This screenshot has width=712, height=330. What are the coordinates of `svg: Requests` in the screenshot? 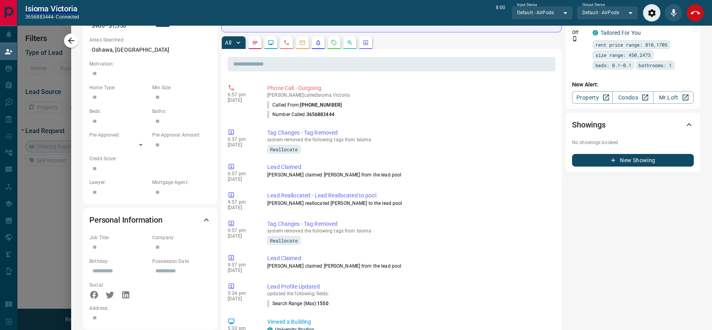 It's located at (334, 43).